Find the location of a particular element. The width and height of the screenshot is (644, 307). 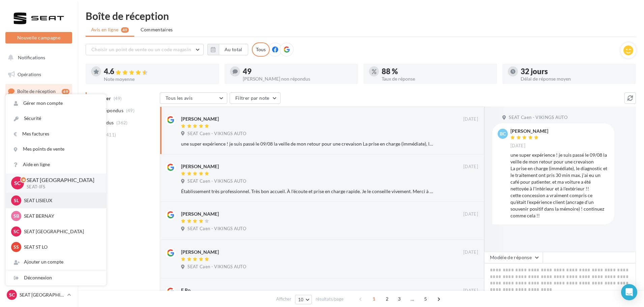

span: Boîte de réception is located at coordinates (36, 91).